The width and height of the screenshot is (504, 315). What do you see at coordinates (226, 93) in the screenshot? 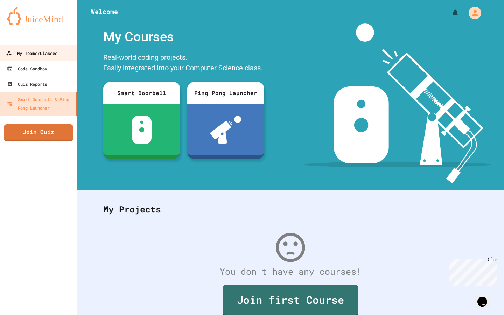
I see `div: Ping Pong Launcher` at bounding box center [226, 93].